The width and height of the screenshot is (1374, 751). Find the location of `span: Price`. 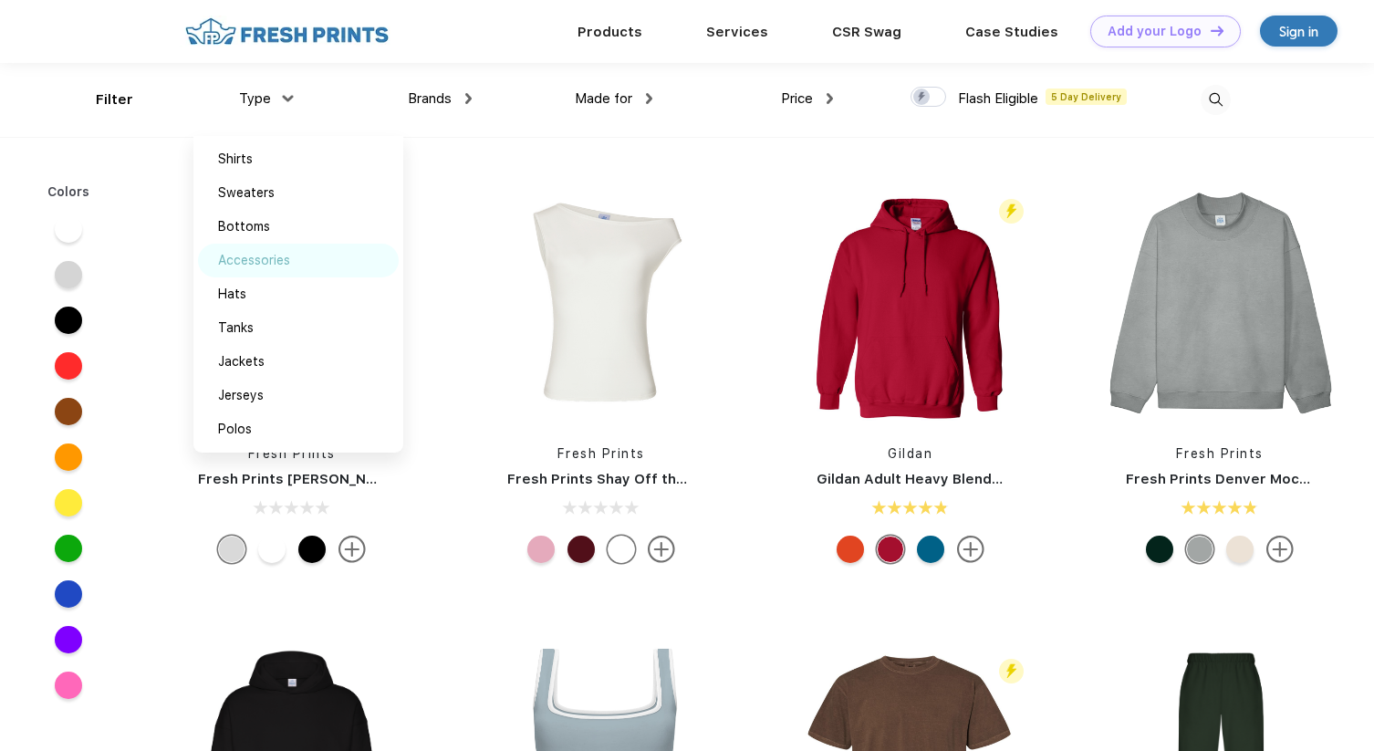

span: Price is located at coordinates (796, 99).